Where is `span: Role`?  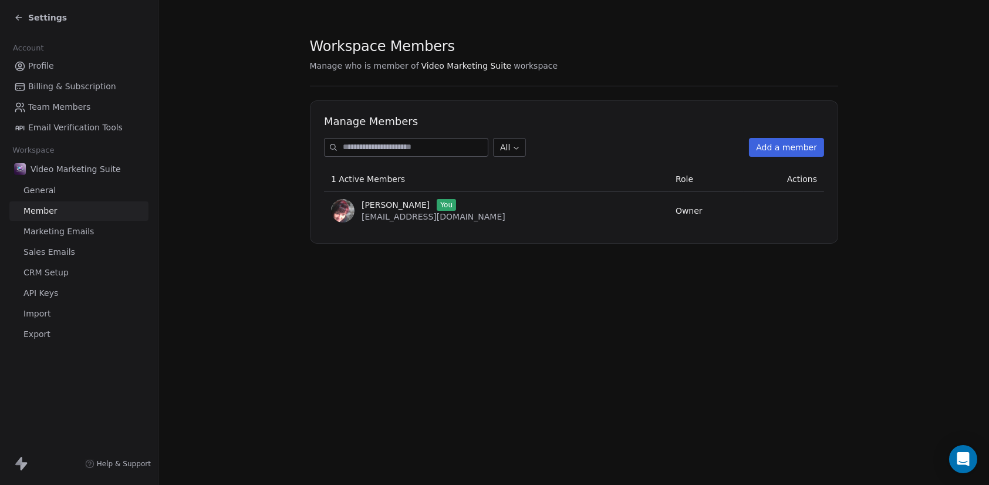
span: Role is located at coordinates (684, 179).